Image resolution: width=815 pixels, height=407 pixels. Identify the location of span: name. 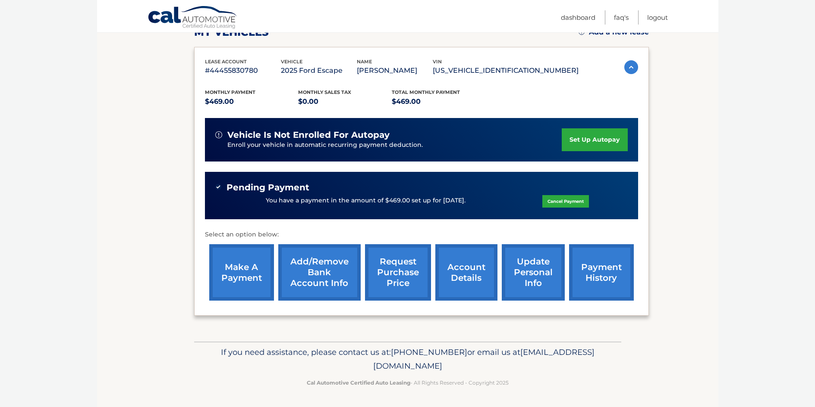
(364, 62).